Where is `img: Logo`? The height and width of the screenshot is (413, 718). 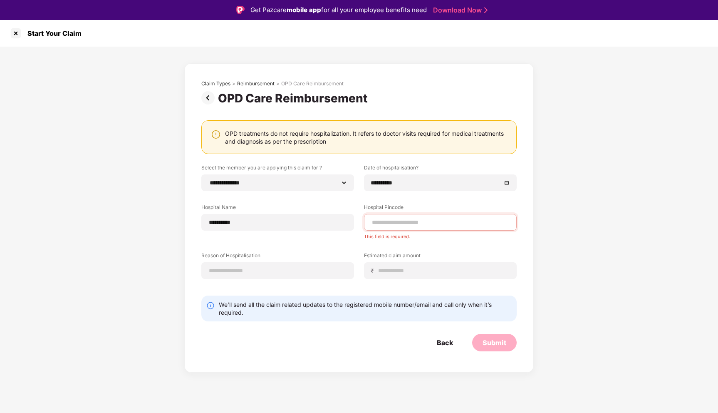 img: Logo is located at coordinates (240, 10).